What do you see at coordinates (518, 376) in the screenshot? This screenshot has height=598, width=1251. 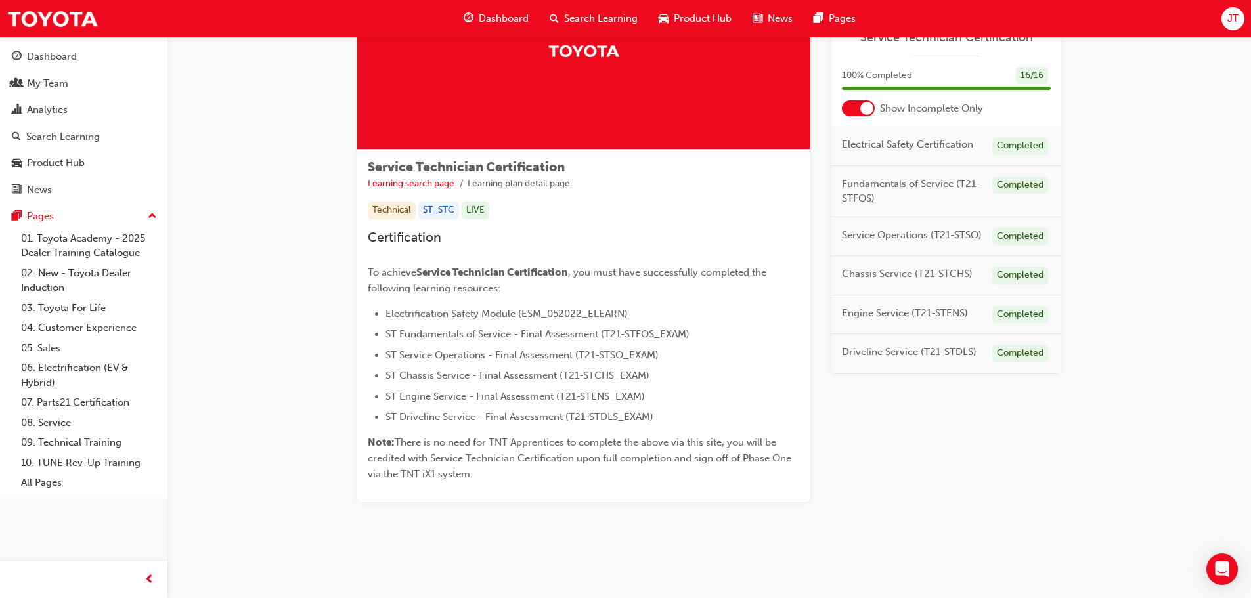 I see `span: ST Chassis Service - Final Assessment (T21-STCHS_EXAM)` at bounding box center [518, 376].